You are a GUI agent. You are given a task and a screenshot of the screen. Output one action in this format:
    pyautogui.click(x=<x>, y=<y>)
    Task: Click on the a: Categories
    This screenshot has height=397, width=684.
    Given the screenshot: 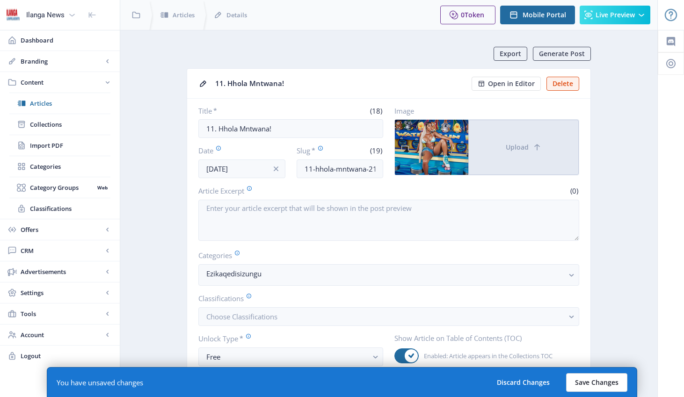 What is the action you would take?
    pyautogui.click(x=60, y=166)
    